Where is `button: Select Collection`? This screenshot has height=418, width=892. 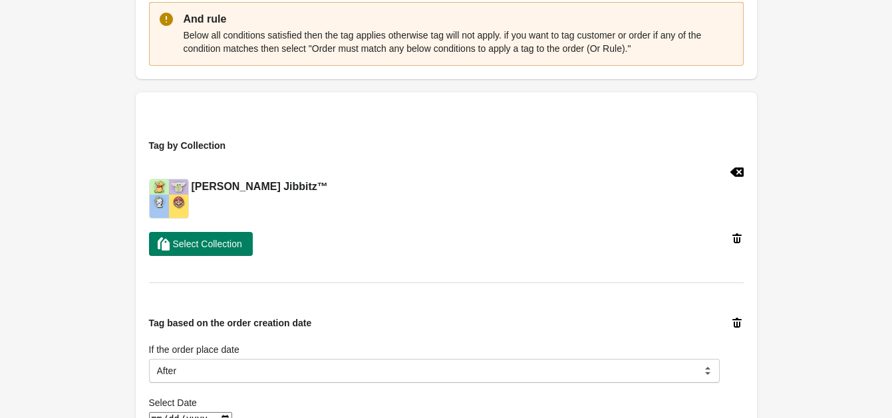
button: Select Collection is located at coordinates (201, 244).